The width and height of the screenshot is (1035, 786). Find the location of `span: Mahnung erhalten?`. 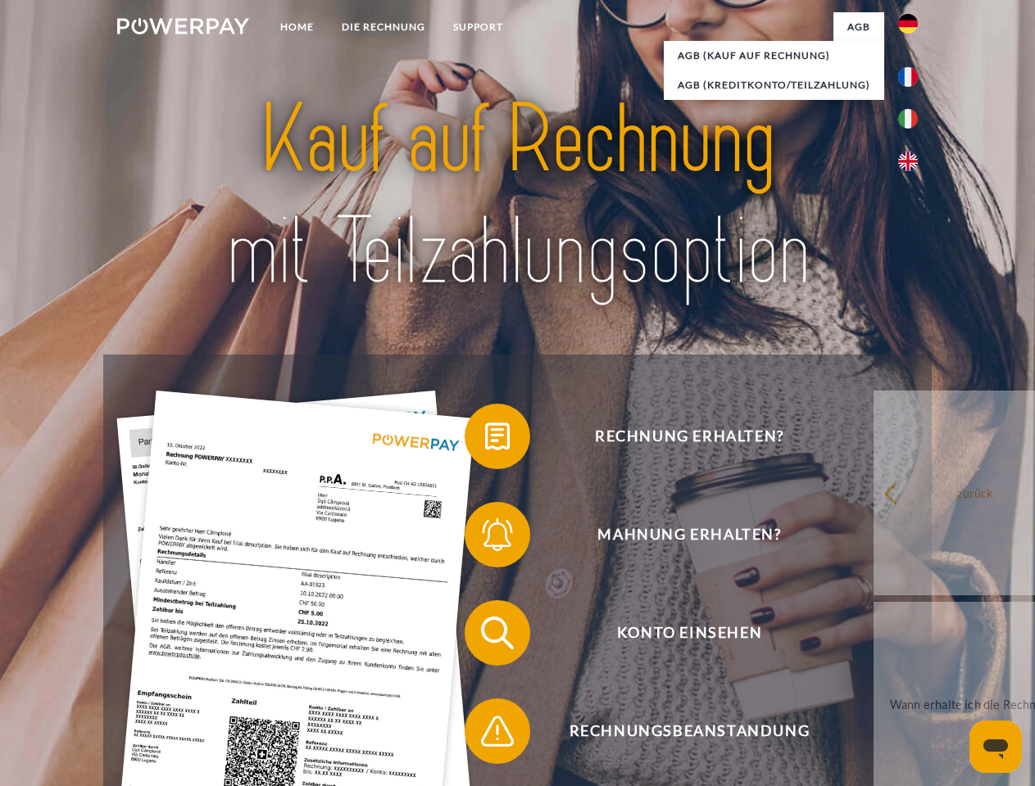

span: Mahnung erhalten? is located at coordinates (689, 535).